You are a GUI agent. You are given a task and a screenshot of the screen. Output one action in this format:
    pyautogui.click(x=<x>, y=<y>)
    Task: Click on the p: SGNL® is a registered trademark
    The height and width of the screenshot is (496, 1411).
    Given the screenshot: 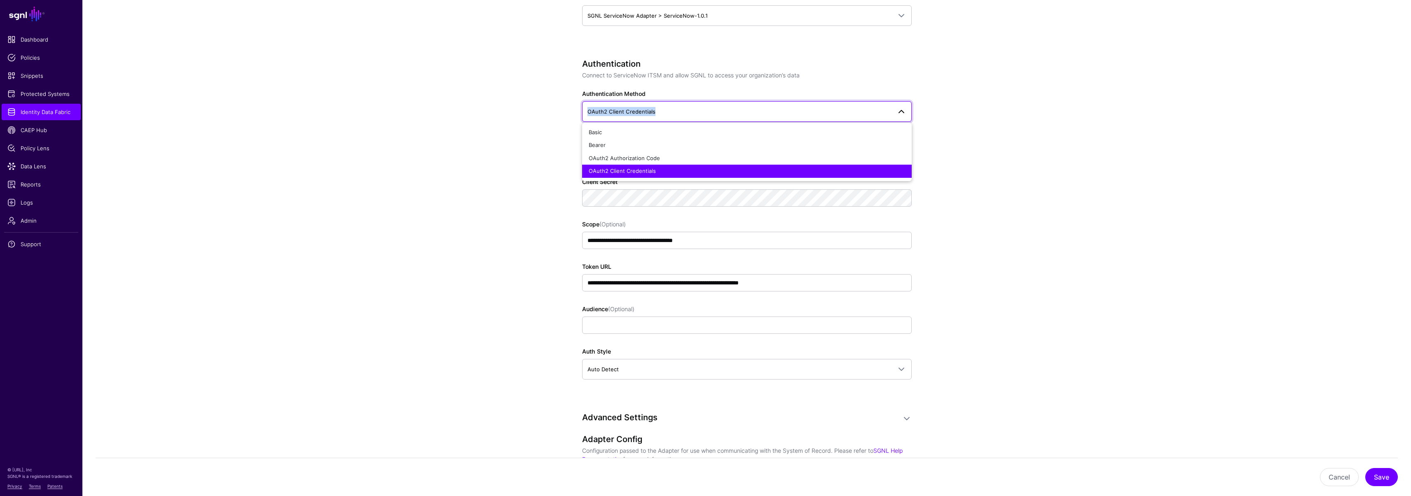 What is the action you would take?
    pyautogui.click(x=41, y=477)
    